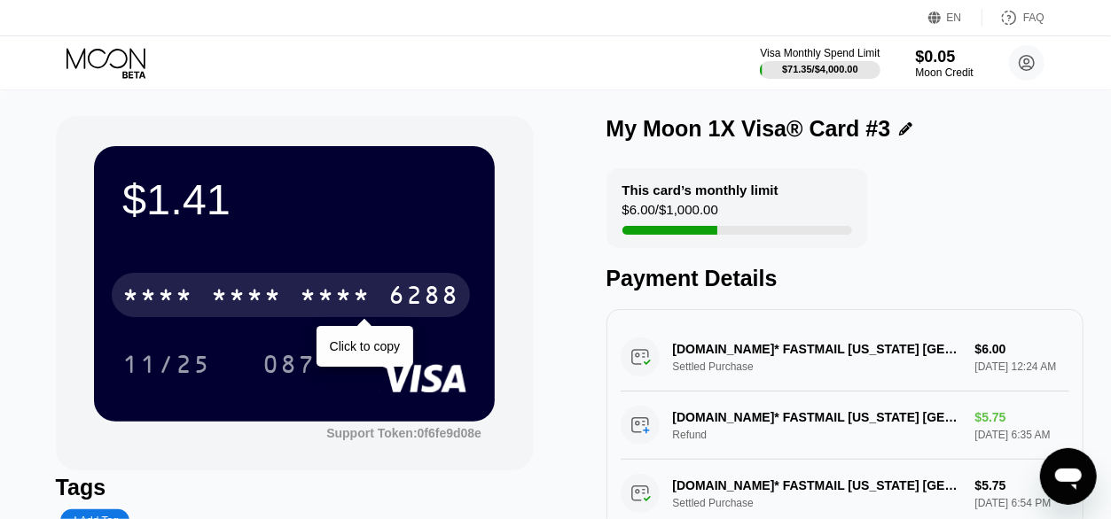  I want to click on div: My Moon 1X Visa® Card #3, so click(748, 129).